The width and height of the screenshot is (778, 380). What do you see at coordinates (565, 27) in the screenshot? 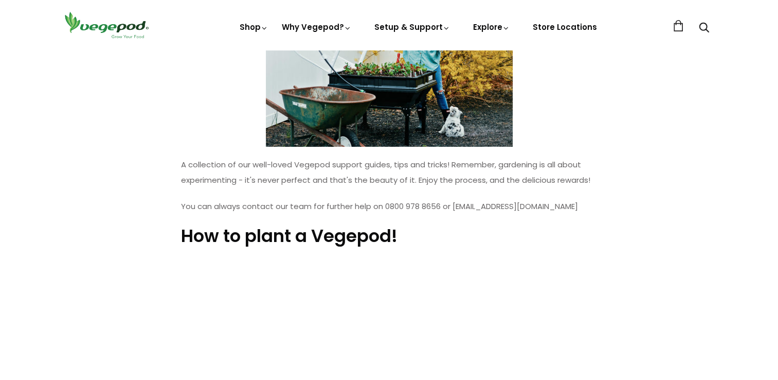
I see `a: Store Locations` at bounding box center [565, 27].